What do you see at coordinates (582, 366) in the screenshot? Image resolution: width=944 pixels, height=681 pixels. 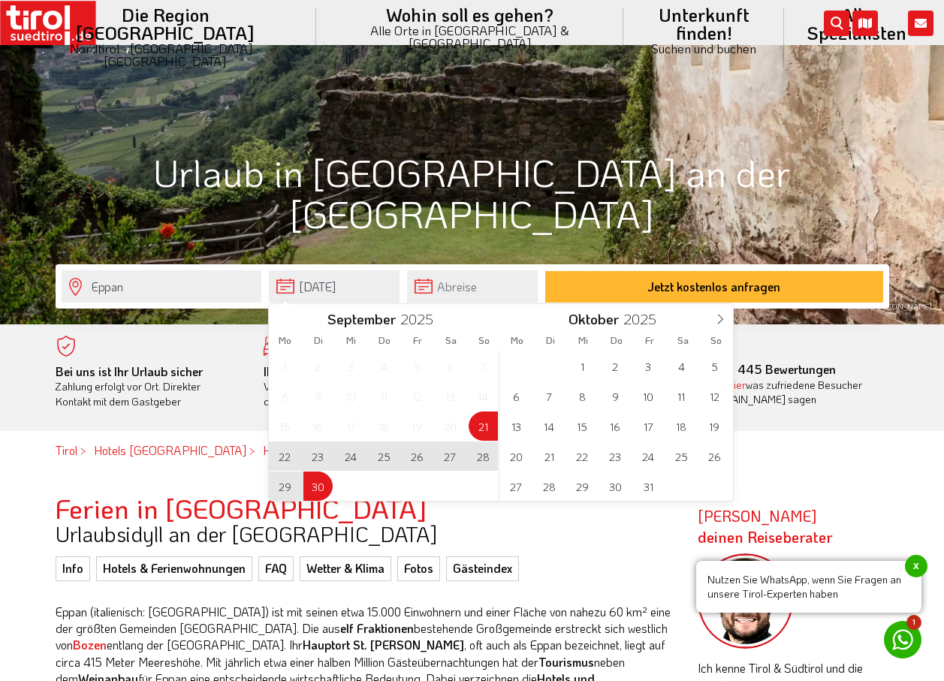 I see `span: Oktober 1, 2025` at bounding box center [582, 366].